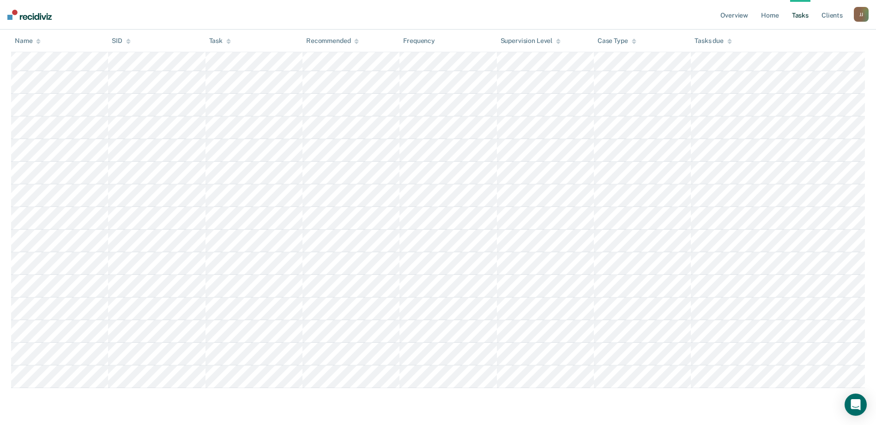 The height and width of the screenshot is (425, 876). I want to click on div: Case Type, so click(617, 41).